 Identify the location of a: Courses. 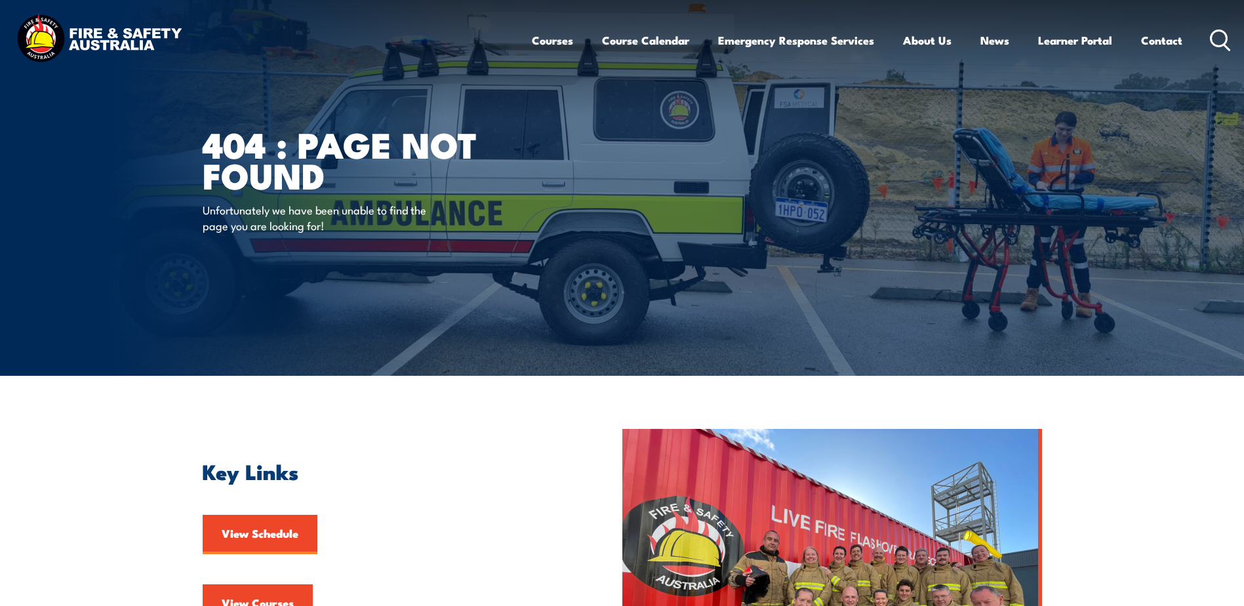
(552, 40).